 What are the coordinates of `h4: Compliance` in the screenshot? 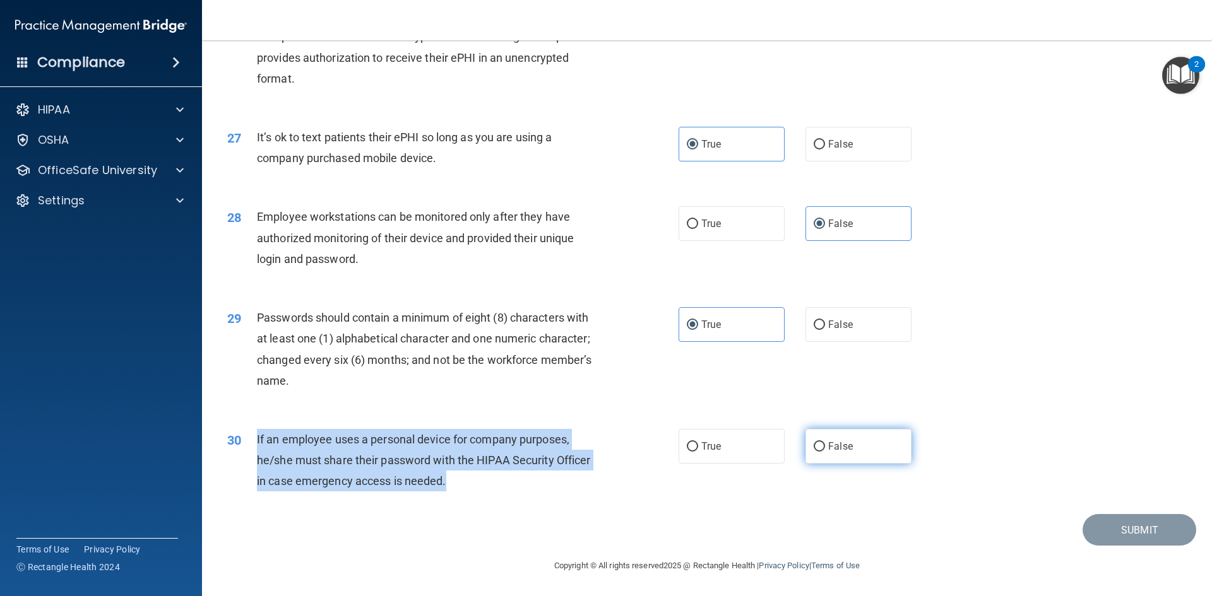 It's located at (81, 62).